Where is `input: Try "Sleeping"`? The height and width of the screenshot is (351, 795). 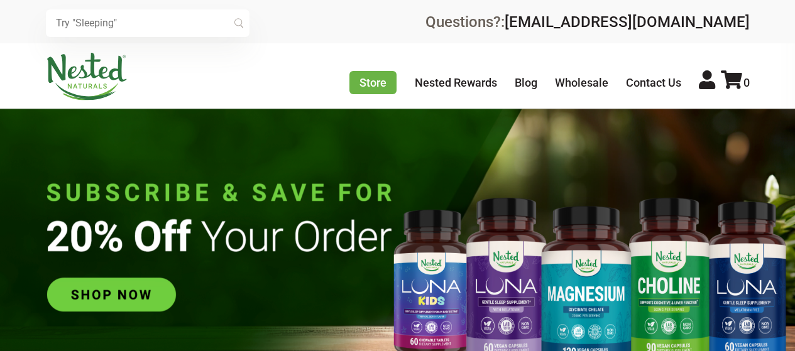
input: Try "Sleeping" is located at coordinates (148, 23).